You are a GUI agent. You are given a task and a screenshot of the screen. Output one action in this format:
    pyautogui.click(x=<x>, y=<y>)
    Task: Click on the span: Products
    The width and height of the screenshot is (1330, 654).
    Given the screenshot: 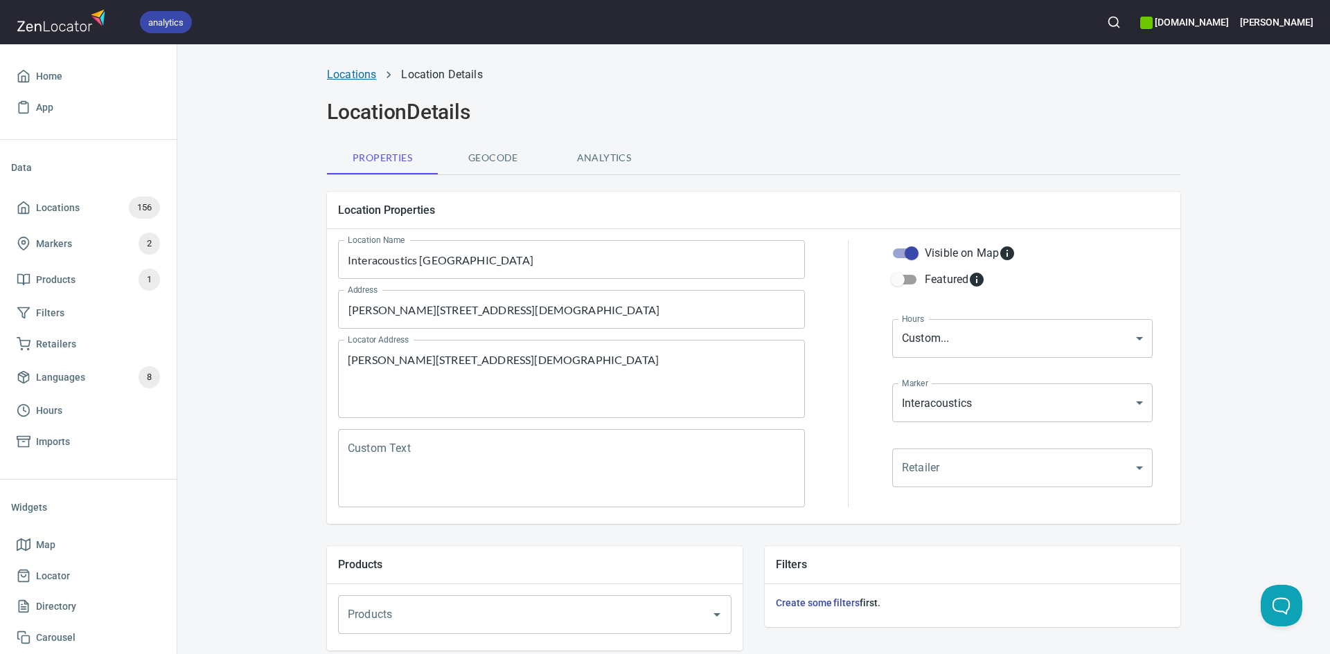 What is the action you would take?
    pyautogui.click(x=55, y=280)
    